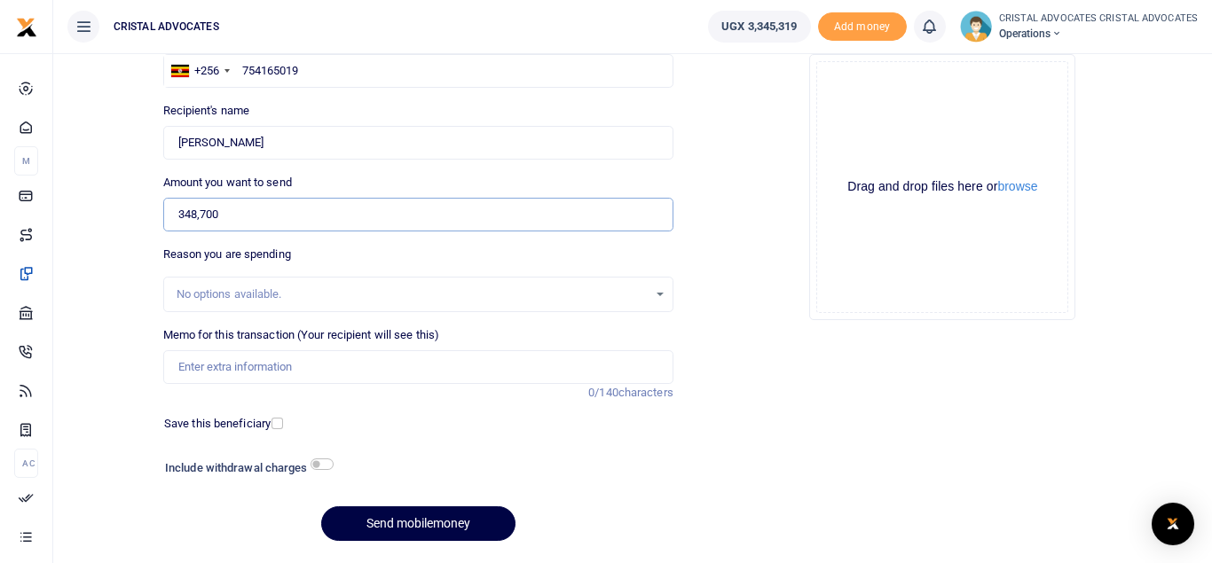 Image resolution: width=1212 pixels, height=563 pixels. I want to click on div: Open Intercom Messenger, so click(1173, 524).